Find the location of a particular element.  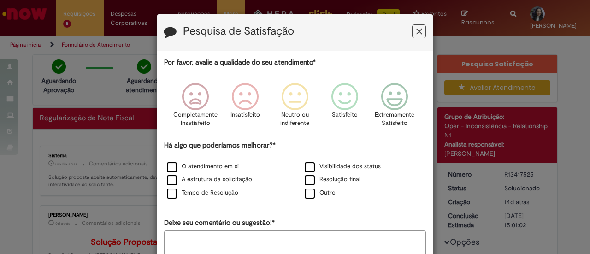

div: Extremamente Satisfeito is located at coordinates (395, 107).